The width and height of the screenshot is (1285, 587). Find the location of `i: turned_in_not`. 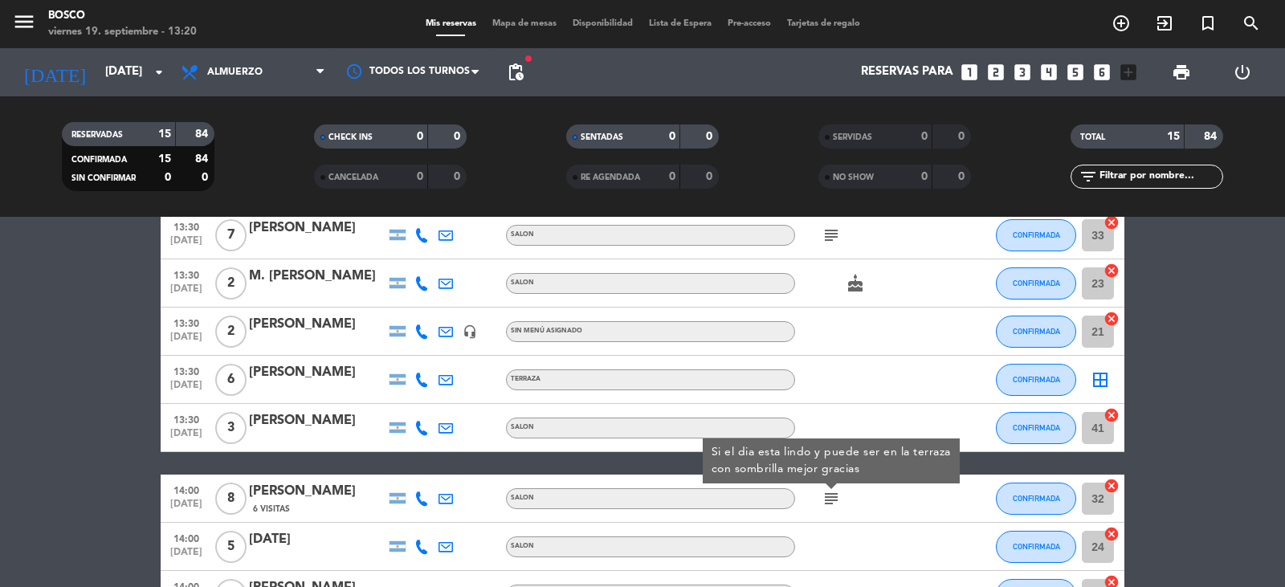

i: turned_in_not is located at coordinates (1208, 23).